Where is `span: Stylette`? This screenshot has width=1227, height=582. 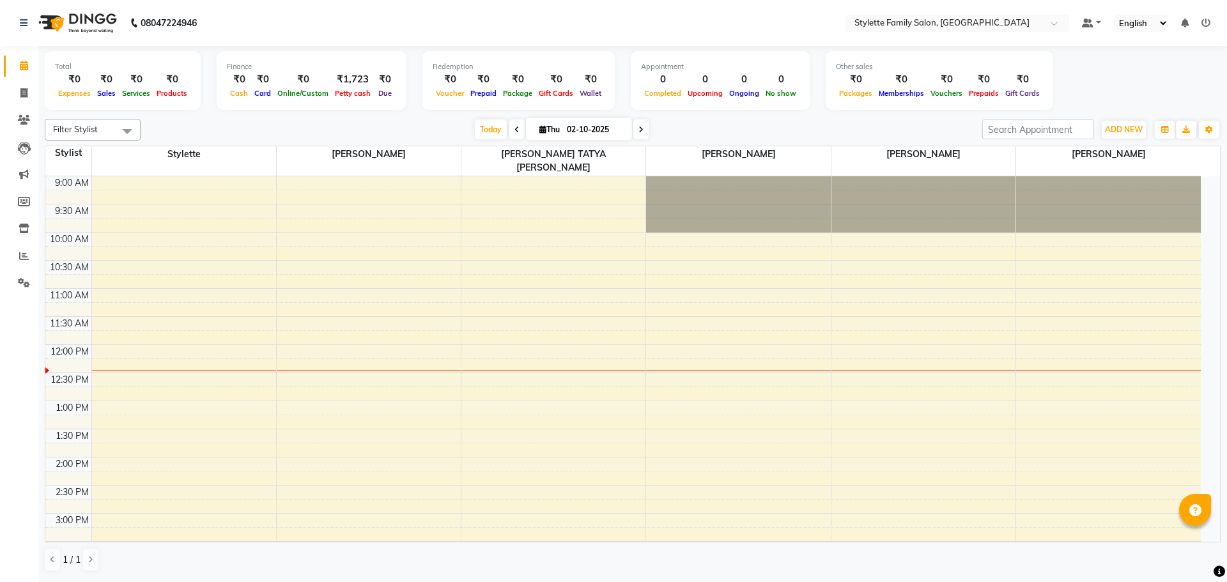 span: Stylette is located at coordinates (184, 154).